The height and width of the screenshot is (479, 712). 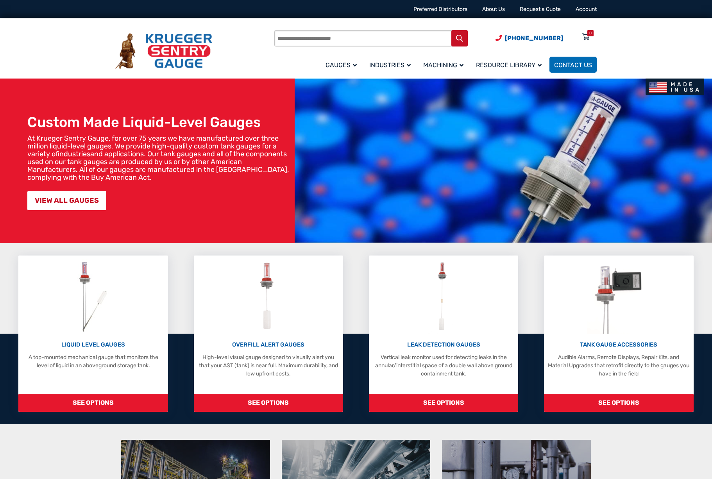 I want to click on img: bg_hero_bannerksentry, so click(x=503, y=161).